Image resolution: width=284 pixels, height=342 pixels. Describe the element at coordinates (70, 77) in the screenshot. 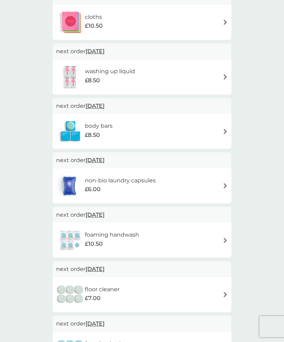

I see `img: washing up liquid` at that location.